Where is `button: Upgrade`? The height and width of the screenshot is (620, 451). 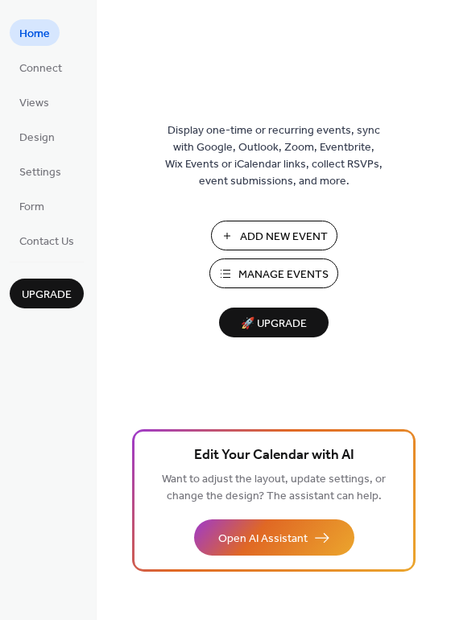
button: Upgrade is located at coordinates (47, 293).